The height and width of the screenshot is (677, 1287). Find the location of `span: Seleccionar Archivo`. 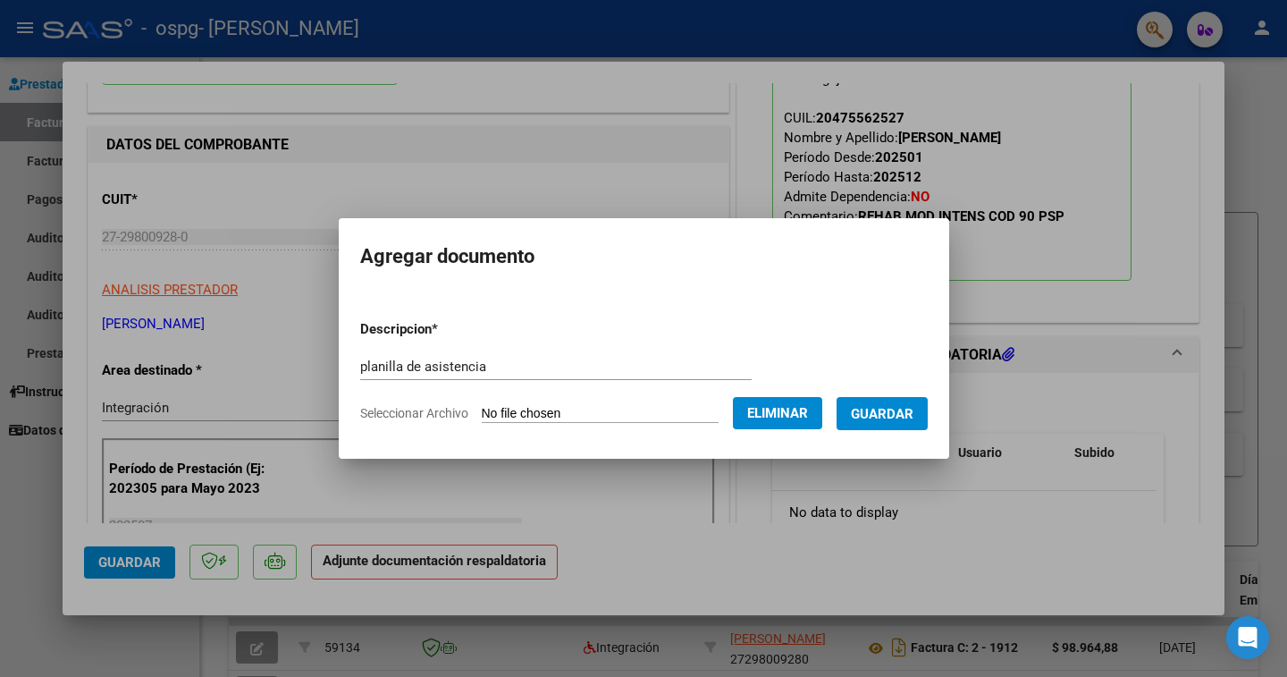

span: Seleccionar Archivo is located at coordinates (414, 413).